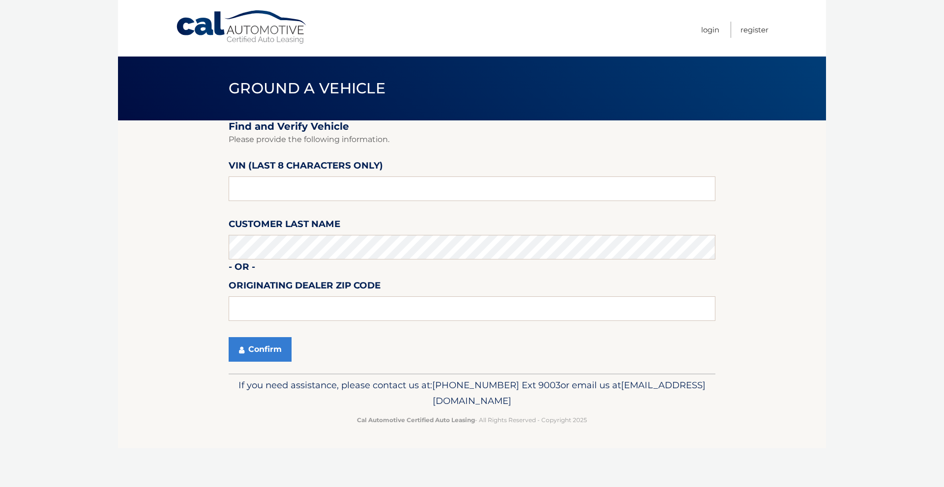 The height and width of the screenshot is (487, 944). What do you see at coordinates (242, 27) in the screenshot?
I see `a: Cal Automotive` at bounding box center [242, 27].